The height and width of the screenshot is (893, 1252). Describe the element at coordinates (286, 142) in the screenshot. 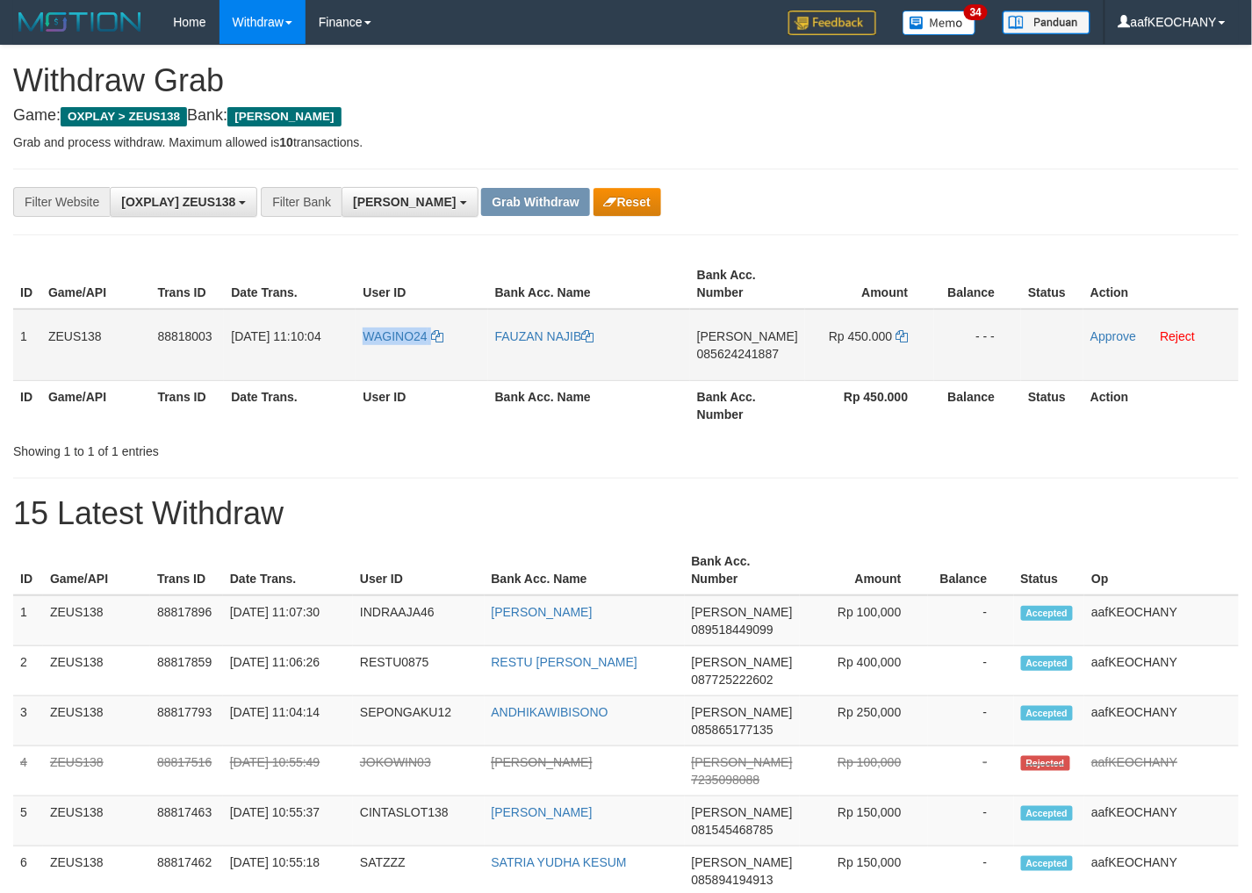

I see `strong: 10` at that location.